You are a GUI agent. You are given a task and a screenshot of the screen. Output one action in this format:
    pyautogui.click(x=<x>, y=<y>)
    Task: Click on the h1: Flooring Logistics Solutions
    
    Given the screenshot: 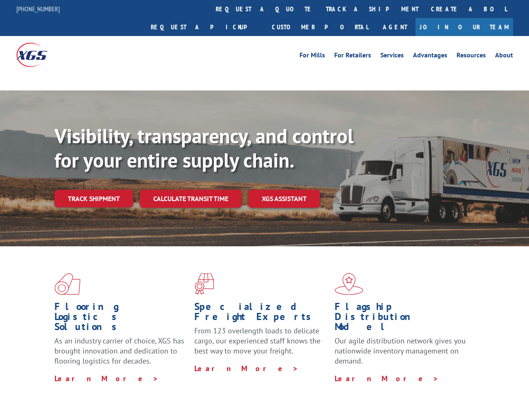 What is the action you would take?
    pyautogui.click(x=121, y=318)
    